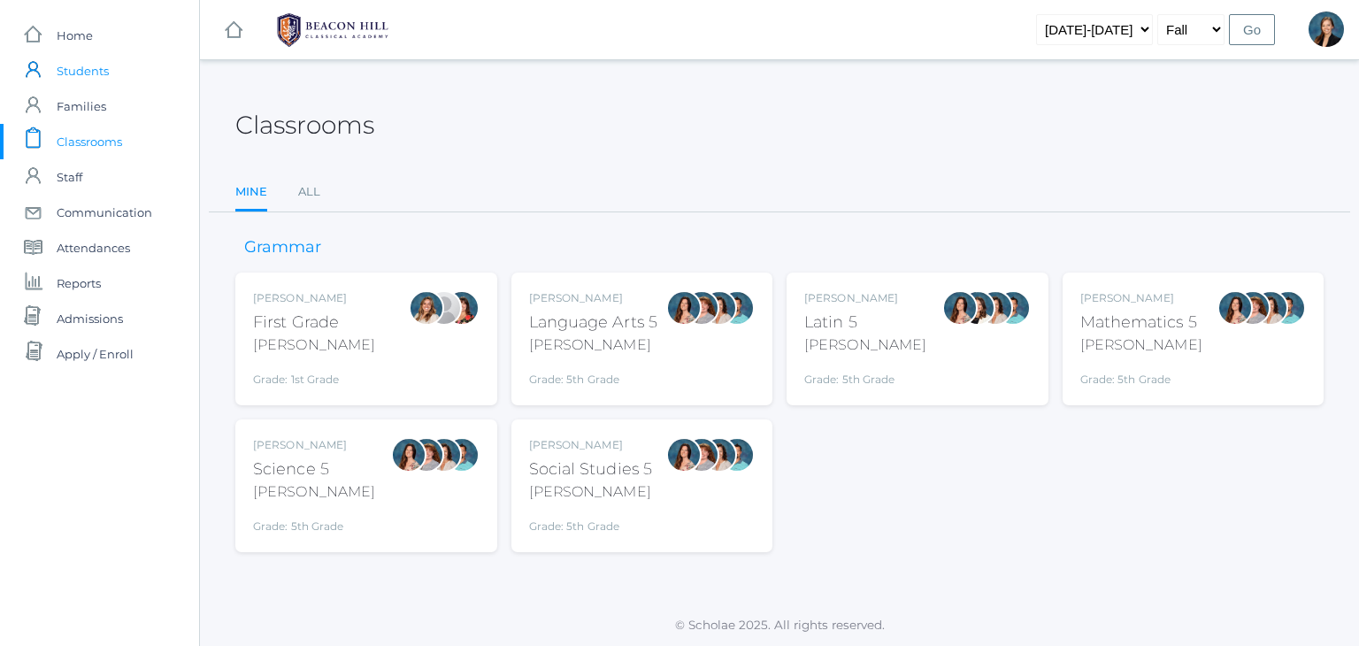  What do you see at coordinates (74, 35) in the screenshot?
I see `span: Home` at bounding box center [74, 35].